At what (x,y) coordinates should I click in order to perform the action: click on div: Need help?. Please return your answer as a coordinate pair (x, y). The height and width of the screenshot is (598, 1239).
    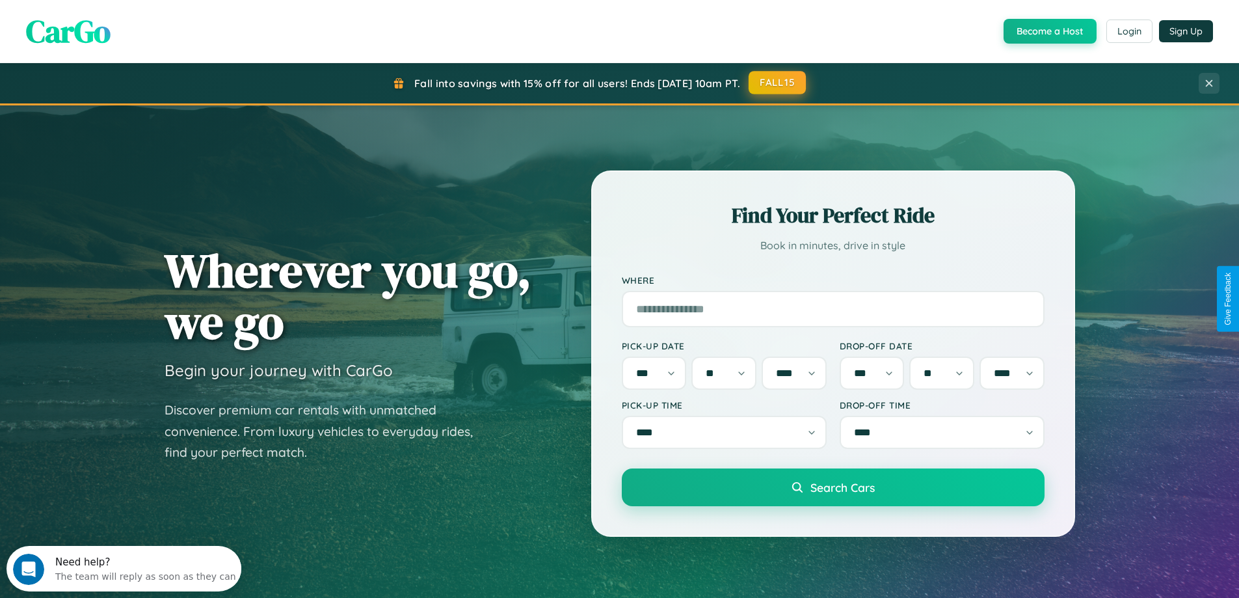
    Looking at the image, I should click on (139, 16).